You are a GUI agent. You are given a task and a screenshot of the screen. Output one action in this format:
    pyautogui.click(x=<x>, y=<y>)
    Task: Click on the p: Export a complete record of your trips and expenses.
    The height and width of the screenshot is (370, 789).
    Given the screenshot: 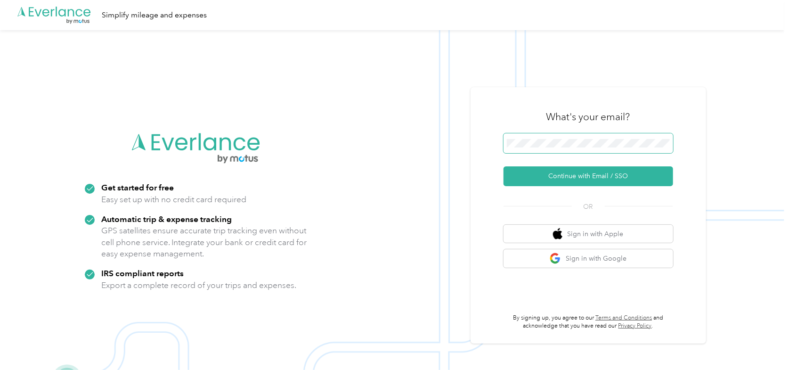 What is the action you would take?
    pyautogui.click(x=199, y=285)
    